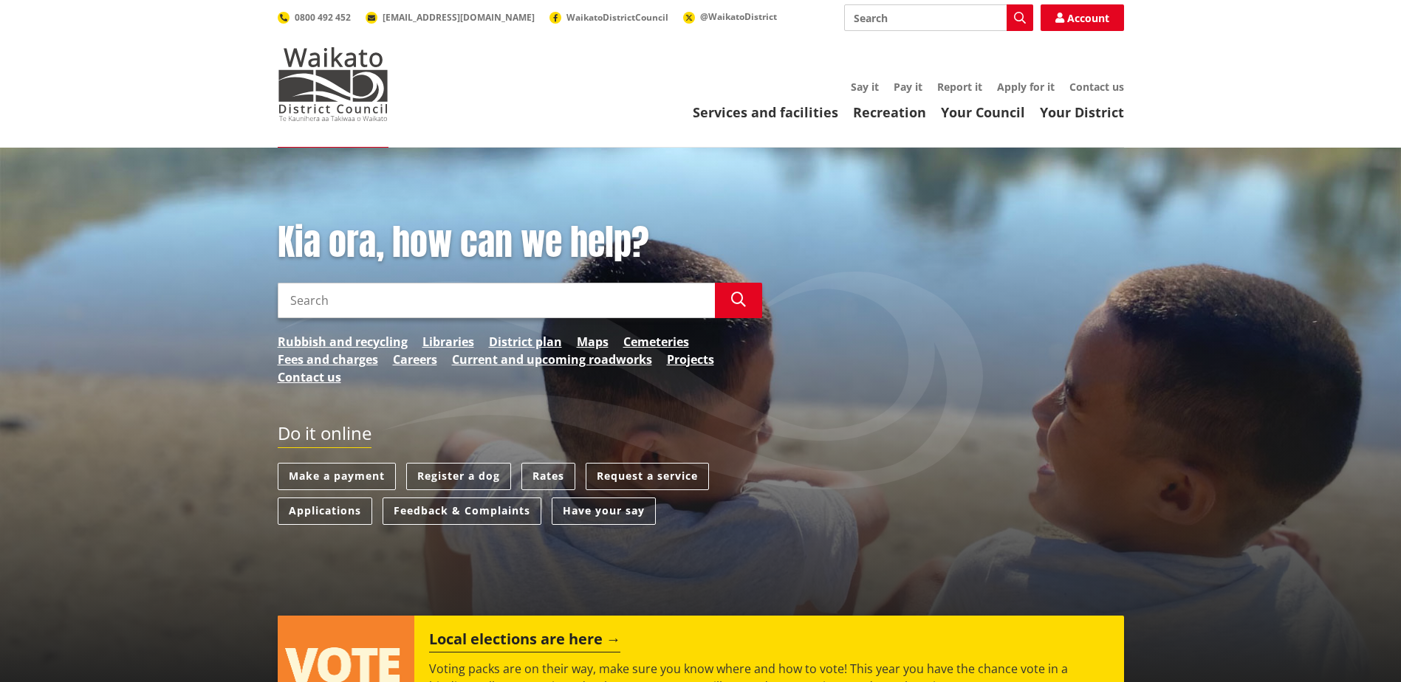 This screenshot has height=682, width=1401. What do you see at coordinates (415, 360) in the screenshot?
I see `a: Careers` at bounding box center [415, 360].